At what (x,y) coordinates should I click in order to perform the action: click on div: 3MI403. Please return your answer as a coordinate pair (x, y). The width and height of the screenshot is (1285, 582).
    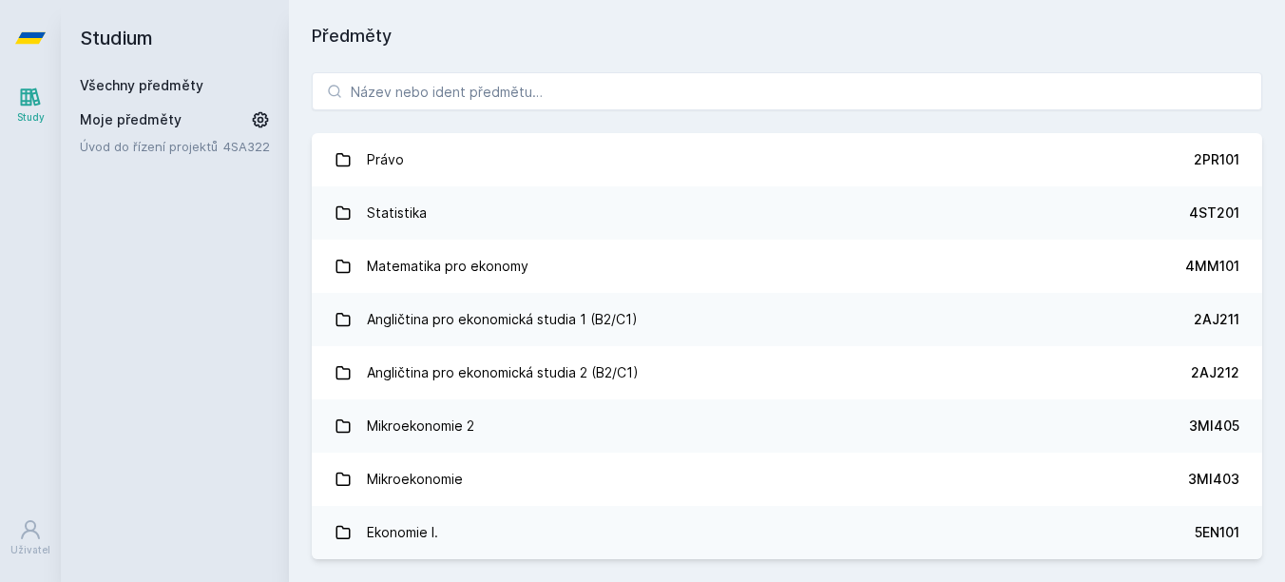
    Looking at the image, I should click on (1214, 479).